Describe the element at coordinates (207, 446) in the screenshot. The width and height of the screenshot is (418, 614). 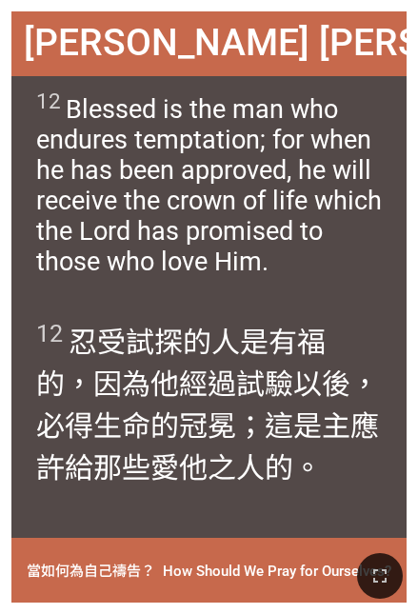
I see `wg2222: 的冠冕` at that location.